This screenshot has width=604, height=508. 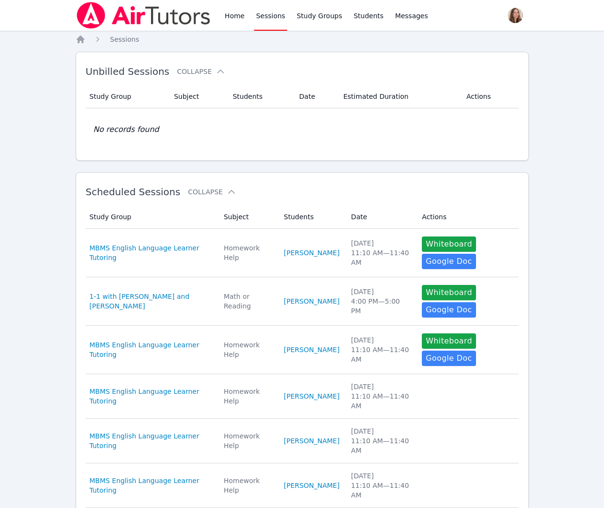 I want to click on span: Sessions, so click(x=125, y=39).